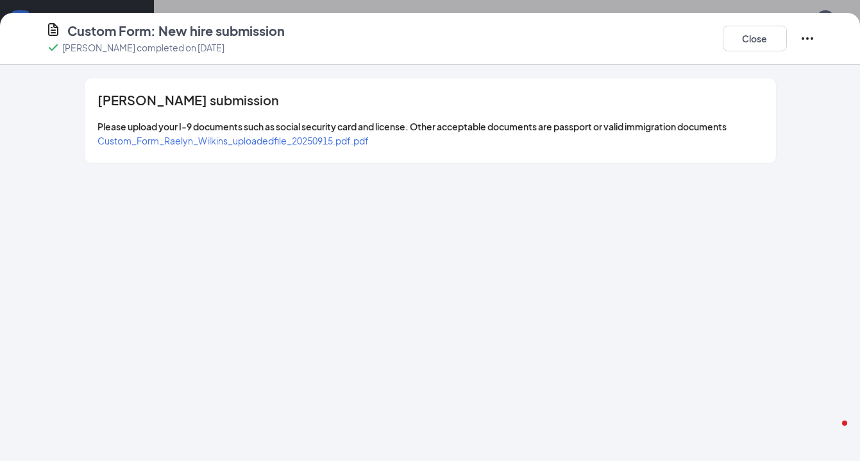 The height and width of the screenshot is (461, 860). What do you see at coordinates (808, 38) in the screenshot?
I see `svg: Ellipses` at bounding box center [808, 38].